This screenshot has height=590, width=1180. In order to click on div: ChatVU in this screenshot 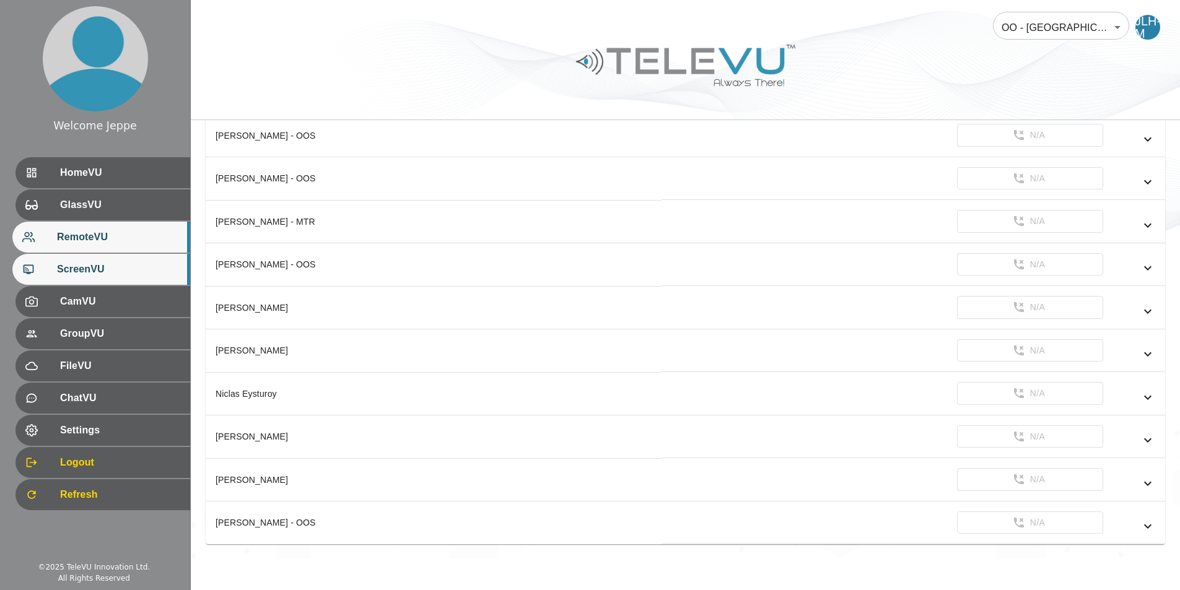, I will do `click(103, 398)`.